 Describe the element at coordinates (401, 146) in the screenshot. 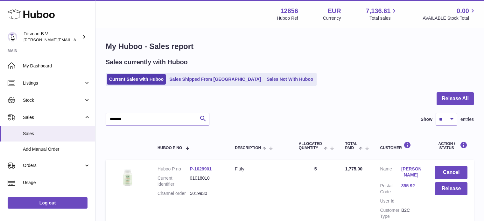

I see `div: Customer` at that location.